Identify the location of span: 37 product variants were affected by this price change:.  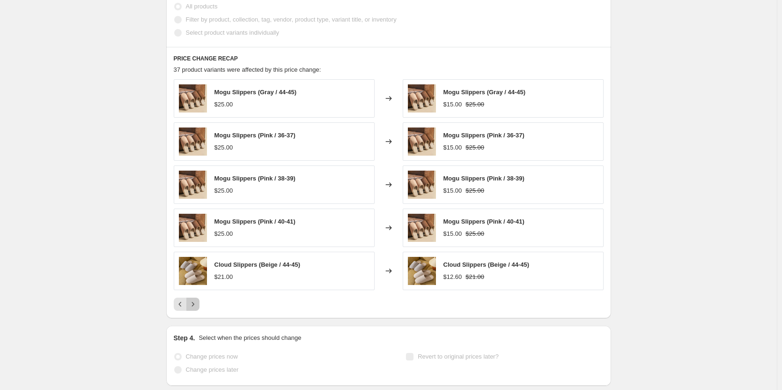
(247, 69).